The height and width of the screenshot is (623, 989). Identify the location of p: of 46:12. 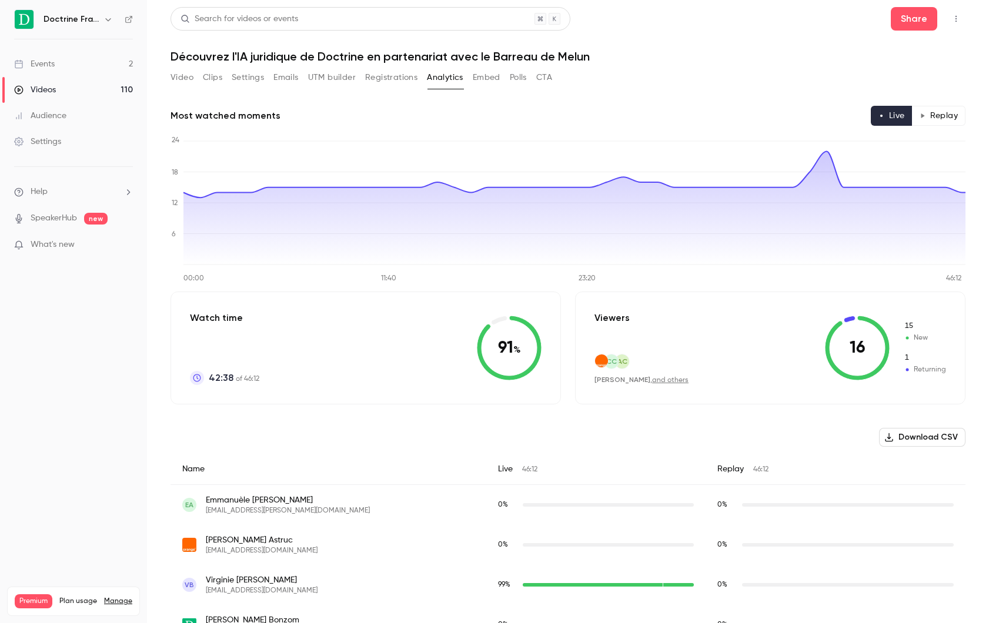
(234, 378).